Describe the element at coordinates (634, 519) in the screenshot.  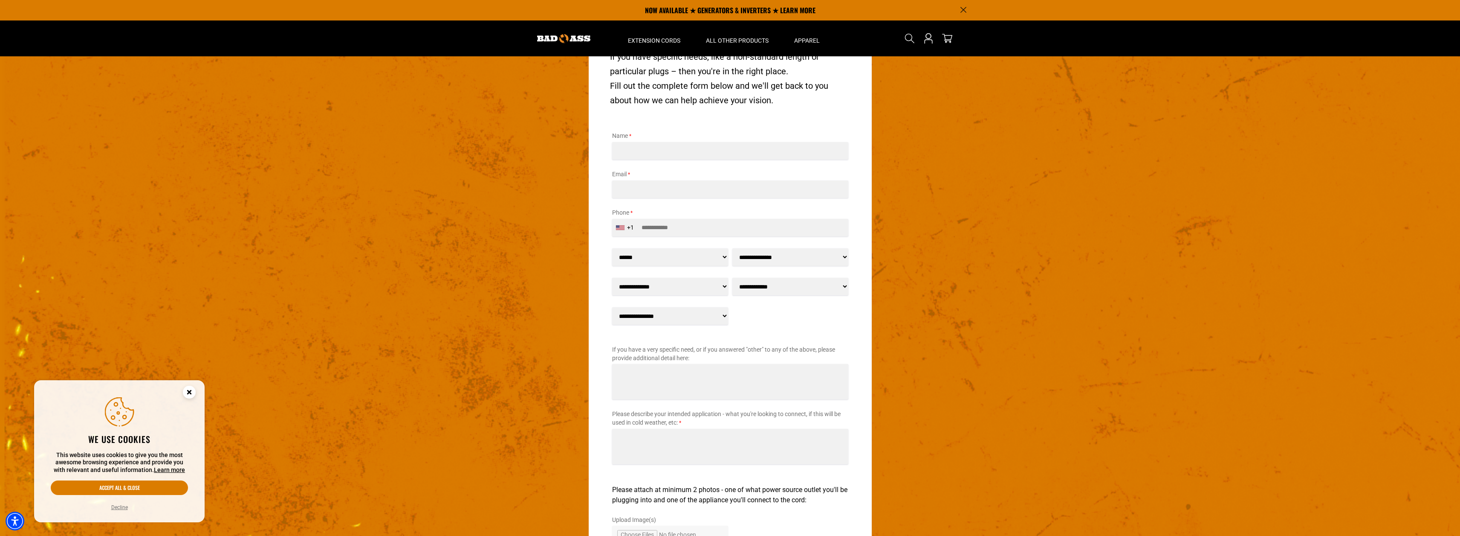
I see `span: Upload Image(s)` at that location.